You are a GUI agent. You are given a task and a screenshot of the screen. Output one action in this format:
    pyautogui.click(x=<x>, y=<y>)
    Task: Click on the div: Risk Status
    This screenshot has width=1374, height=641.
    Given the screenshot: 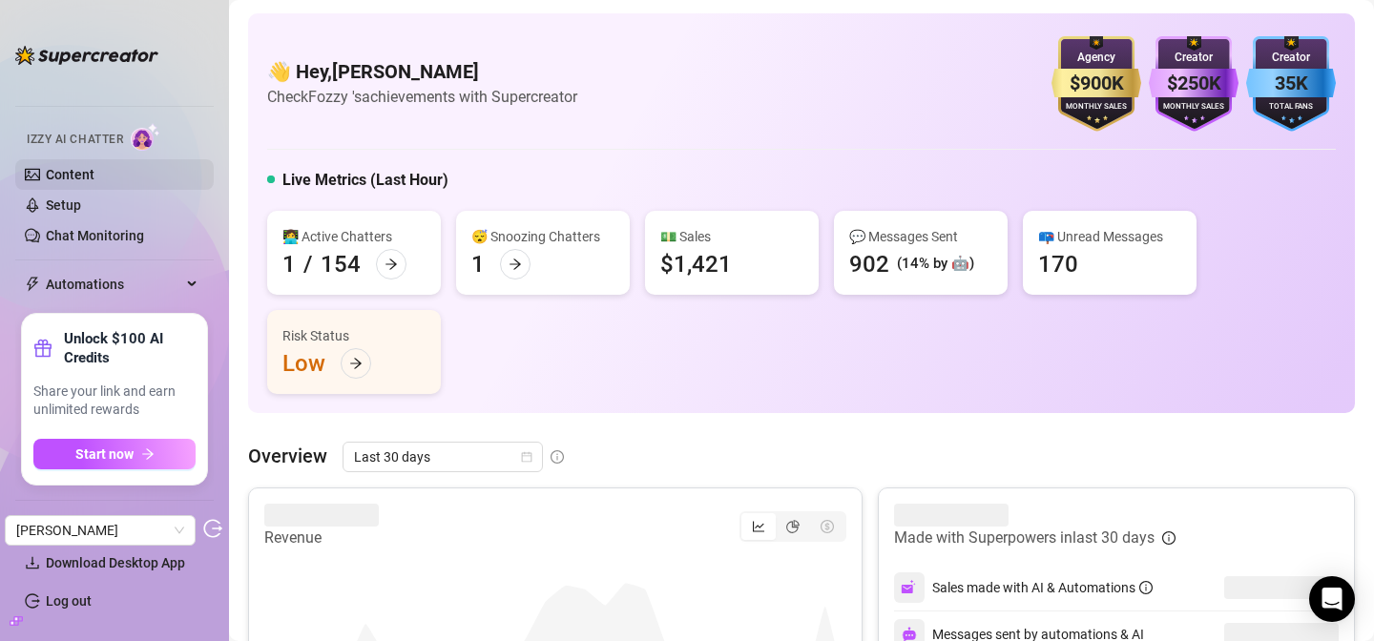 What is the action you would take?
    pyautogui.click(x=354, y=336)
    